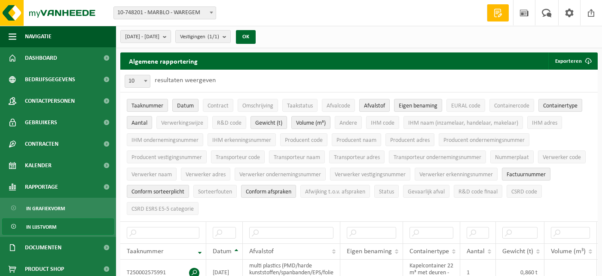 This screenshot has height=276, width=602. What do you see at coordinates (139, 123) in the screenshot?
I see `span: Aantal` at bounding box center [139, 123].